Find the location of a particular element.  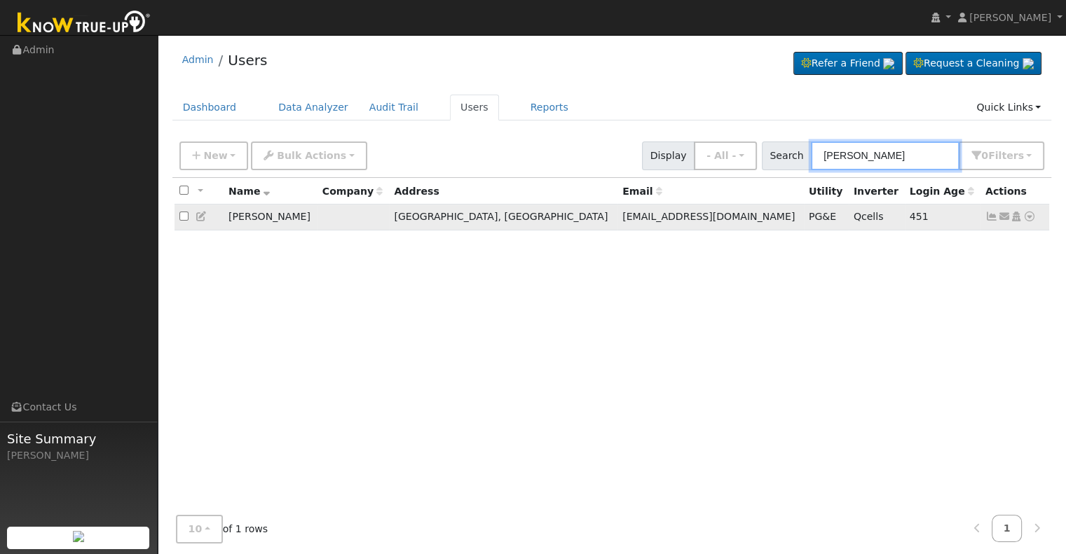

a: Ichyraa@hotmail.com is located at coordinates (1004, 217).